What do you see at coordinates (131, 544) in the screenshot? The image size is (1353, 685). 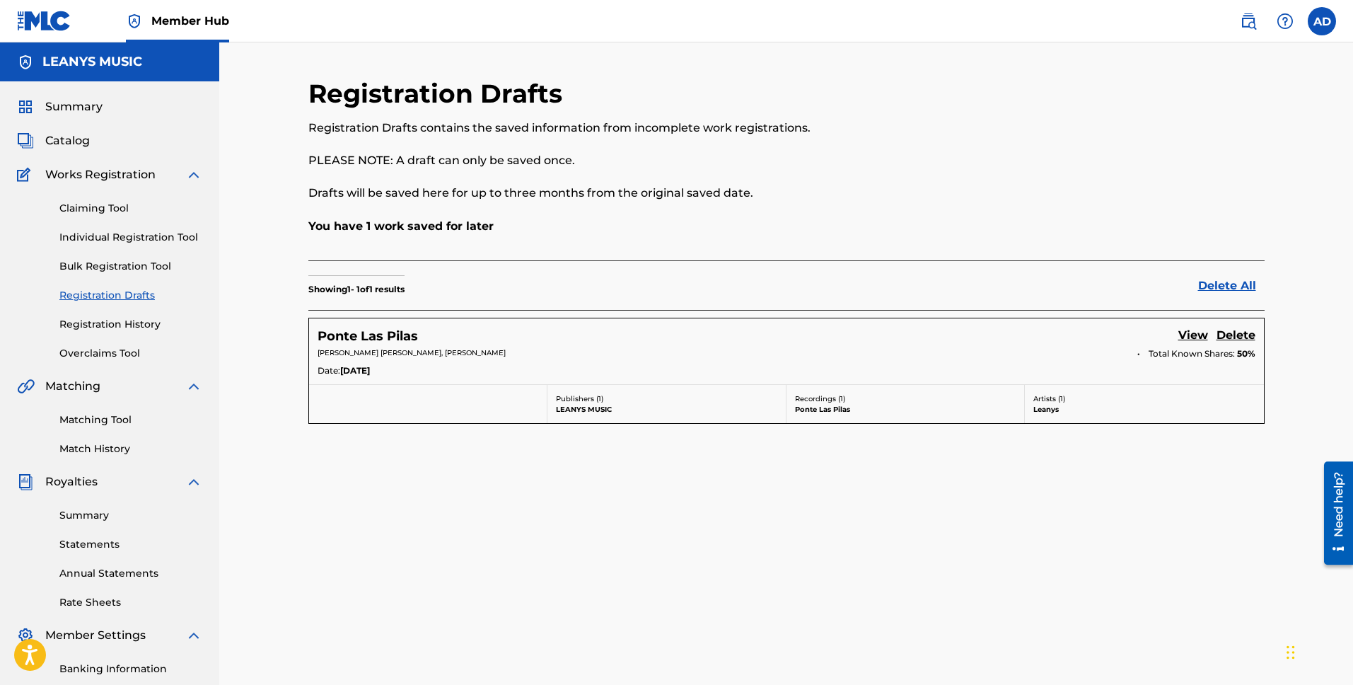 I see `a: Statements` at bounding box center [131, 544].